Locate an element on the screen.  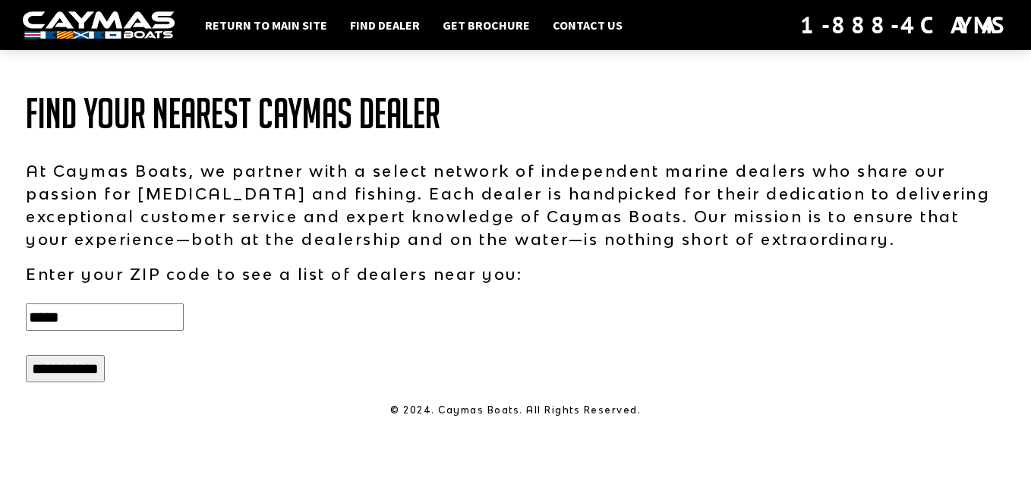
div: 1-888-4CAYMAS is located at coordinates (904, 25).